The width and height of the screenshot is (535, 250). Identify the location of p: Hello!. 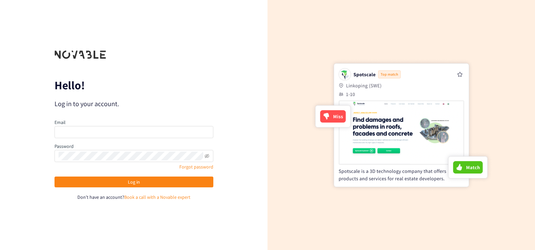
(134, 85).